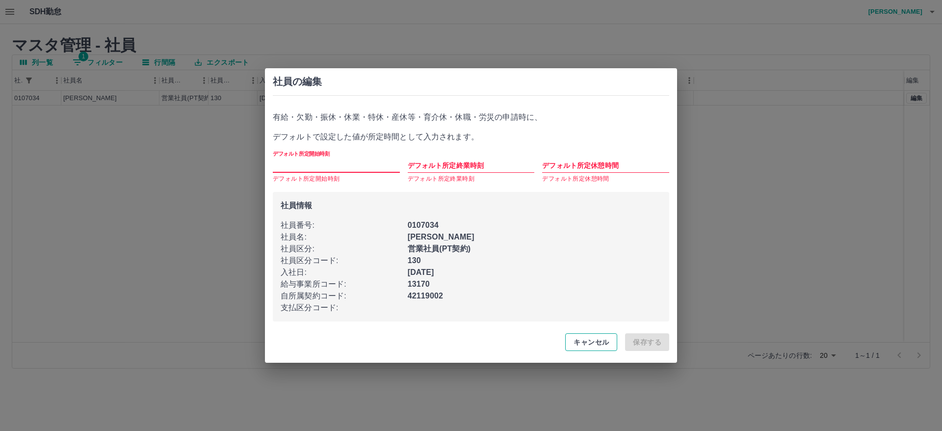  I want to click on p: 13170, so click(534, 284).